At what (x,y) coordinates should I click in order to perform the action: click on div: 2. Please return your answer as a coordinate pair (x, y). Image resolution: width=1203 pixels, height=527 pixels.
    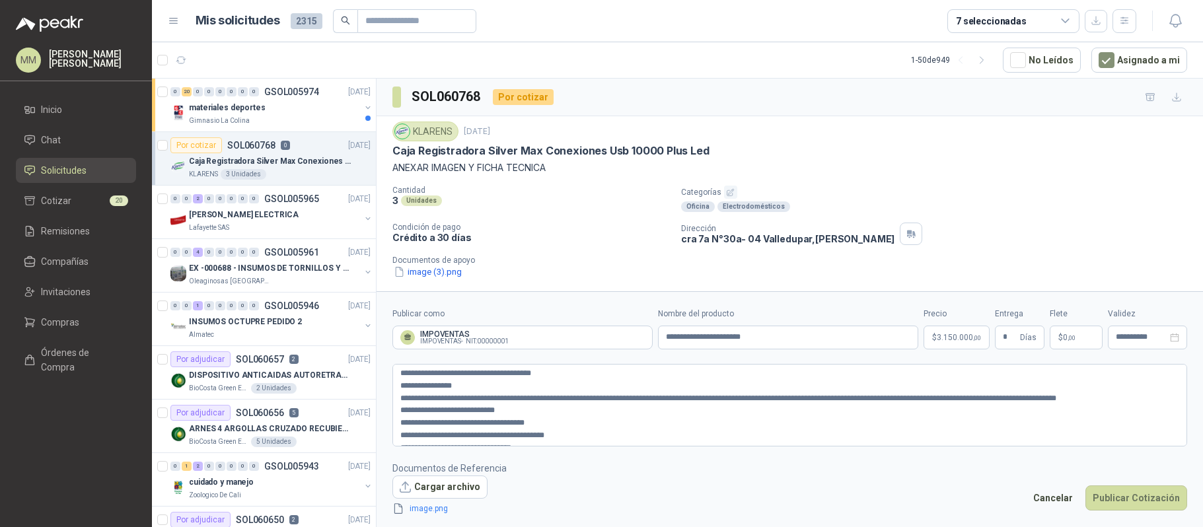
    Looking at the image, I should click on (198, 199).